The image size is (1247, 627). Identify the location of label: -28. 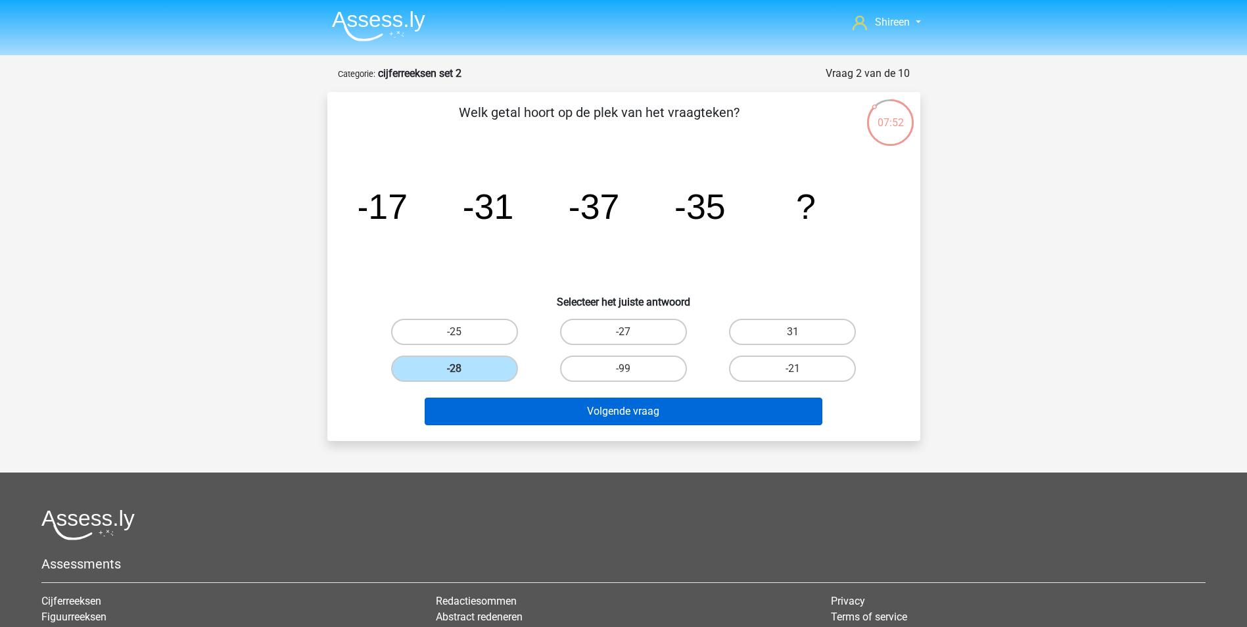
(454, 369).